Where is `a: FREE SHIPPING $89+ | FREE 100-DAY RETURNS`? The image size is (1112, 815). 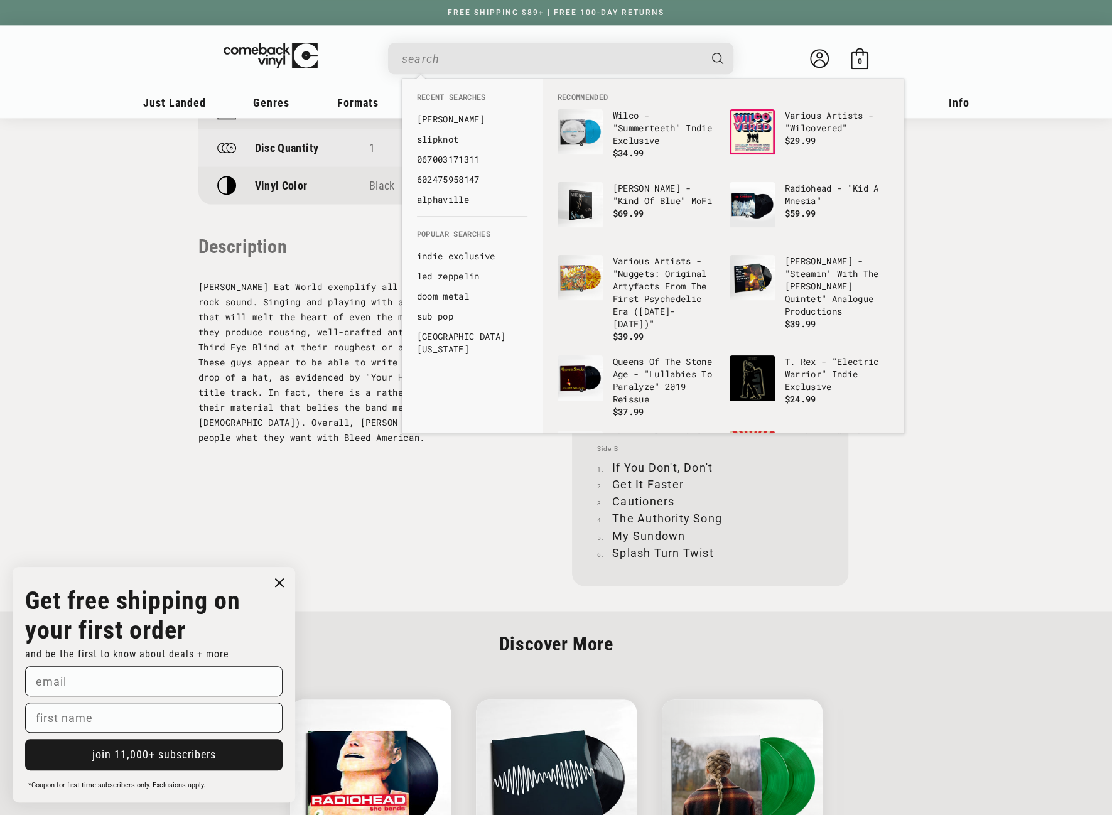
a: FREE SHIPPING $89+ | FREE 100-DAY RETURNS is located at coordinates (555, 13).